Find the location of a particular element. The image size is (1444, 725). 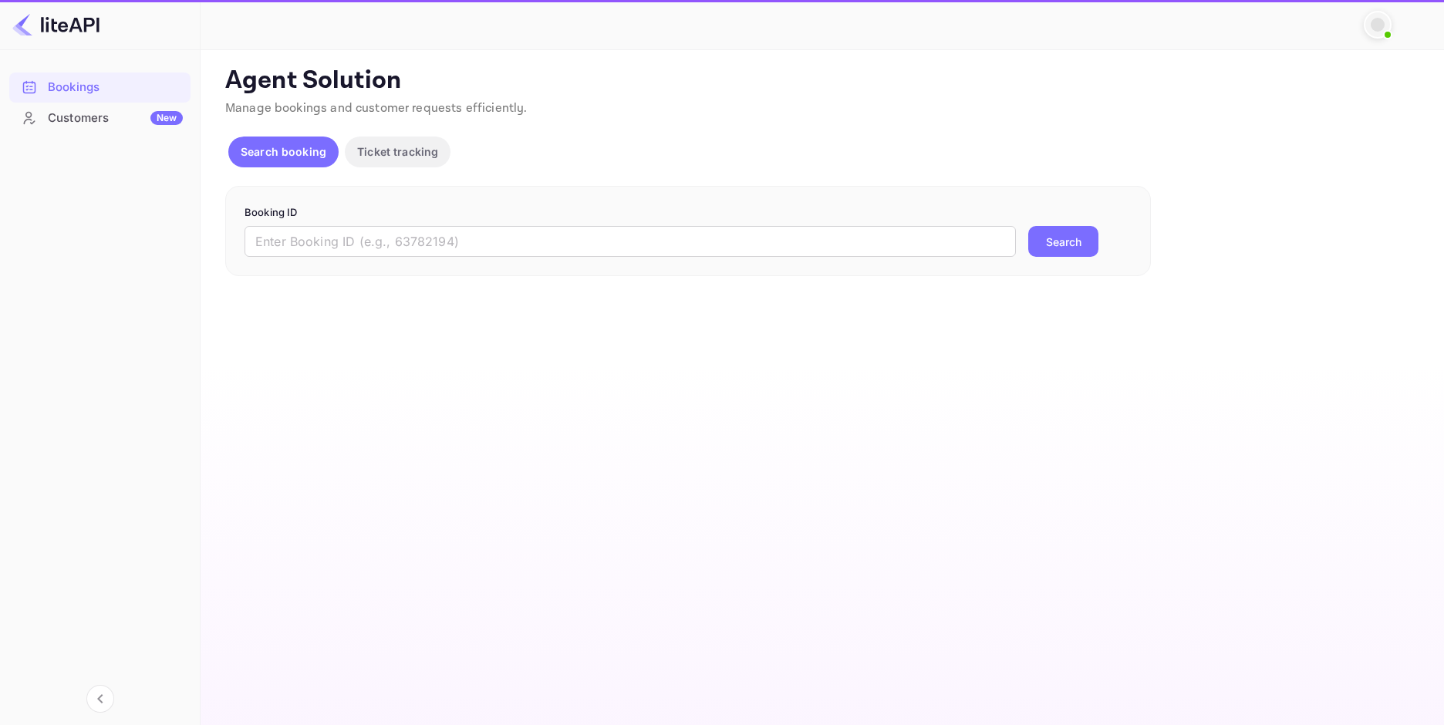

div: New is located at coordinates (167, 118).